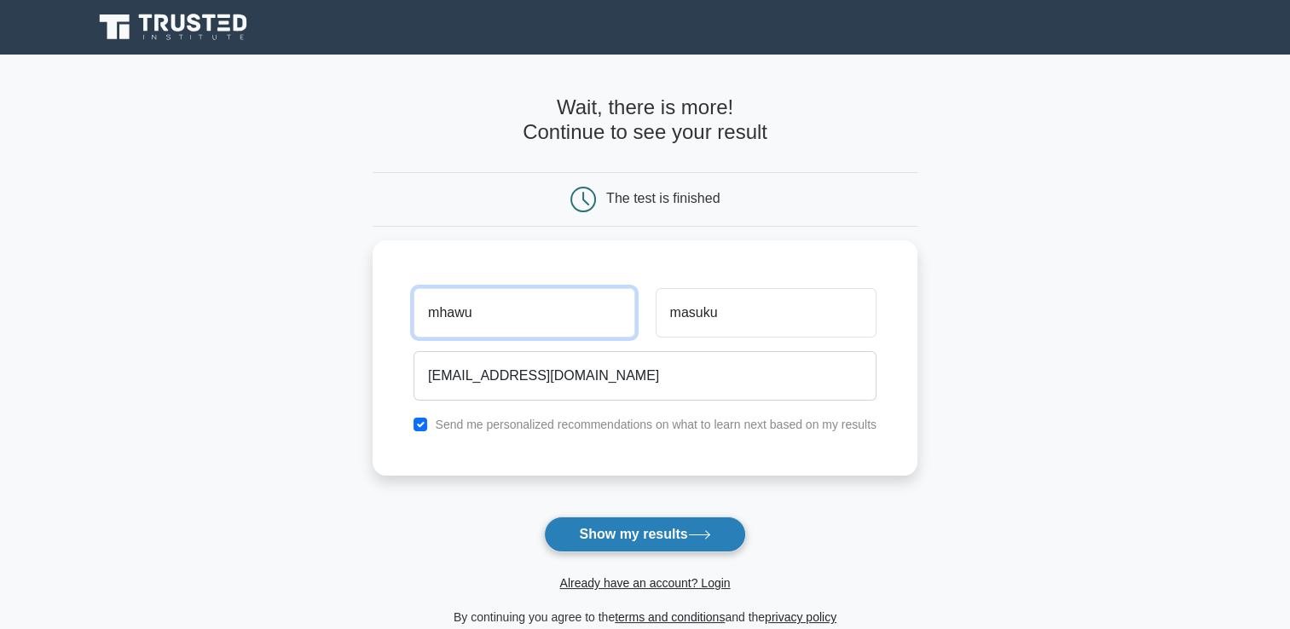  What do you see at coordinates (645, 535) in the screenshot?
I see `button: Show my results` at bounding box center [645, 535].